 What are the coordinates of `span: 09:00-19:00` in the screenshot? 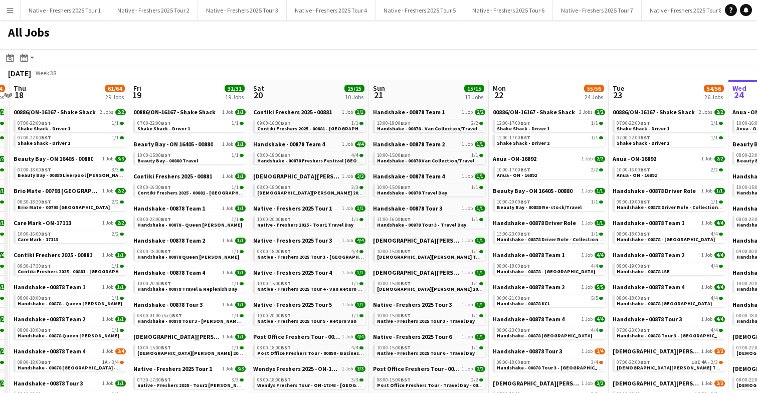 It's located at (633, 202).